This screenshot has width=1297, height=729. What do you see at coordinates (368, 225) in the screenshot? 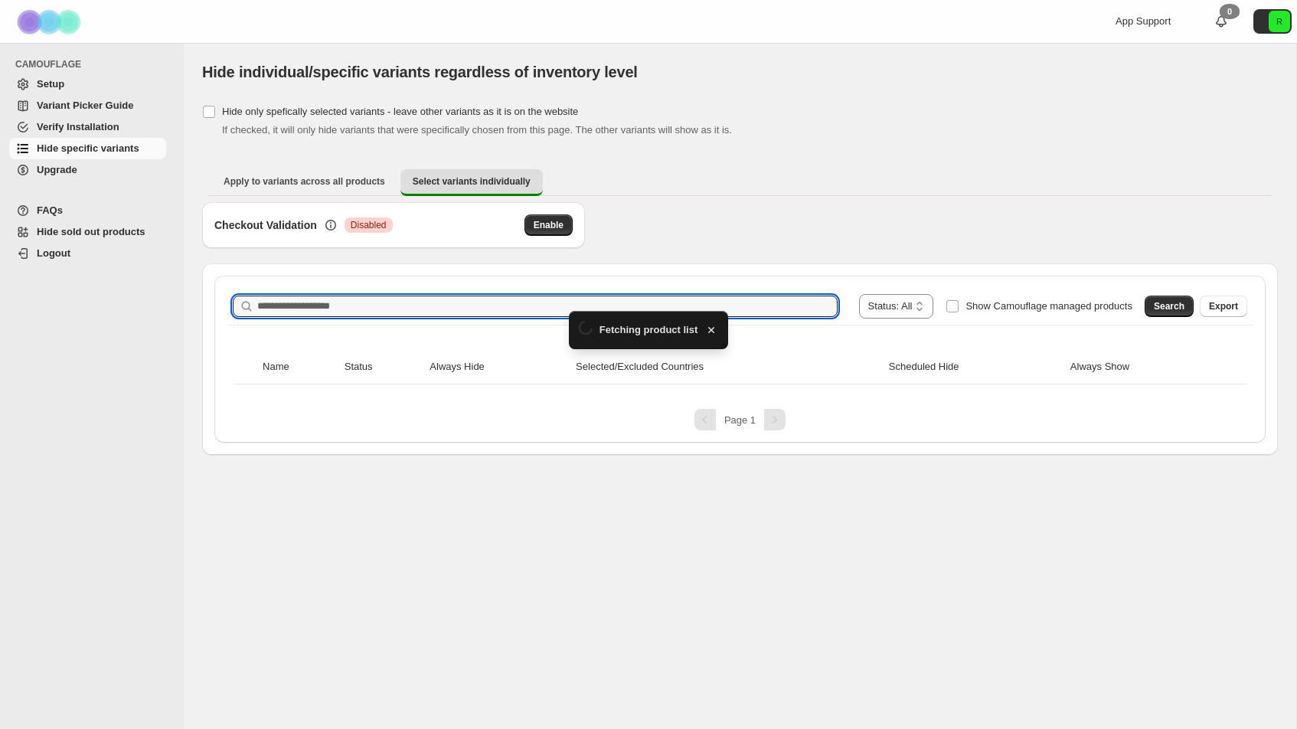
I see `span: Disabled` at bounding box center [368, 225].